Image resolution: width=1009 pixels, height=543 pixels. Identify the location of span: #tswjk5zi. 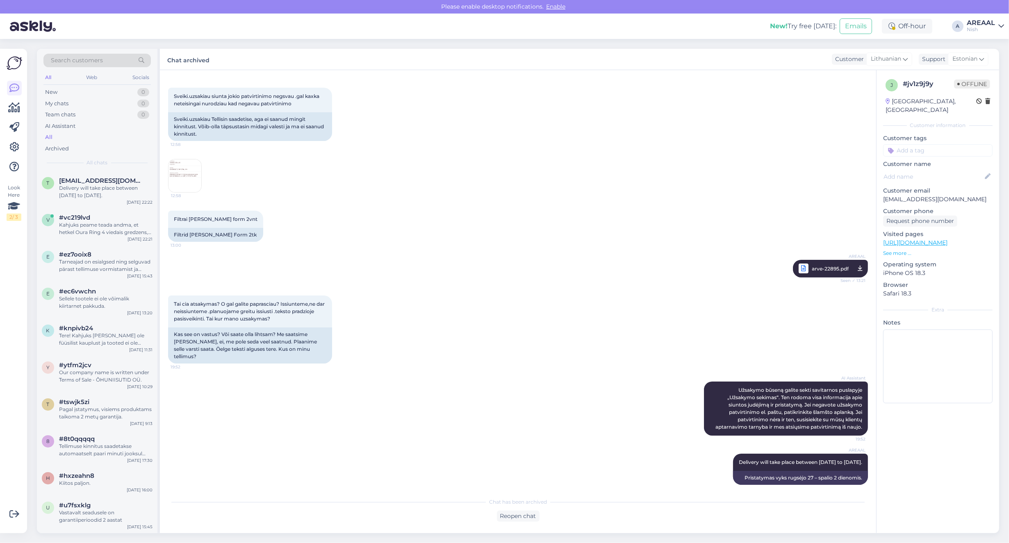
(74, 402).